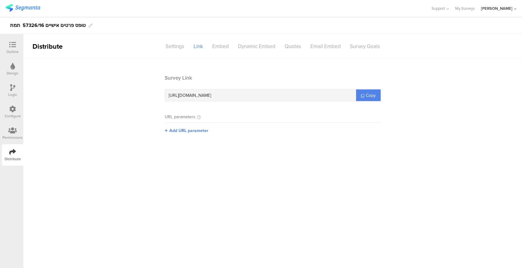 This screenshot has height=268, width=522. I want to click on div: Quotas, so click(293, 46).